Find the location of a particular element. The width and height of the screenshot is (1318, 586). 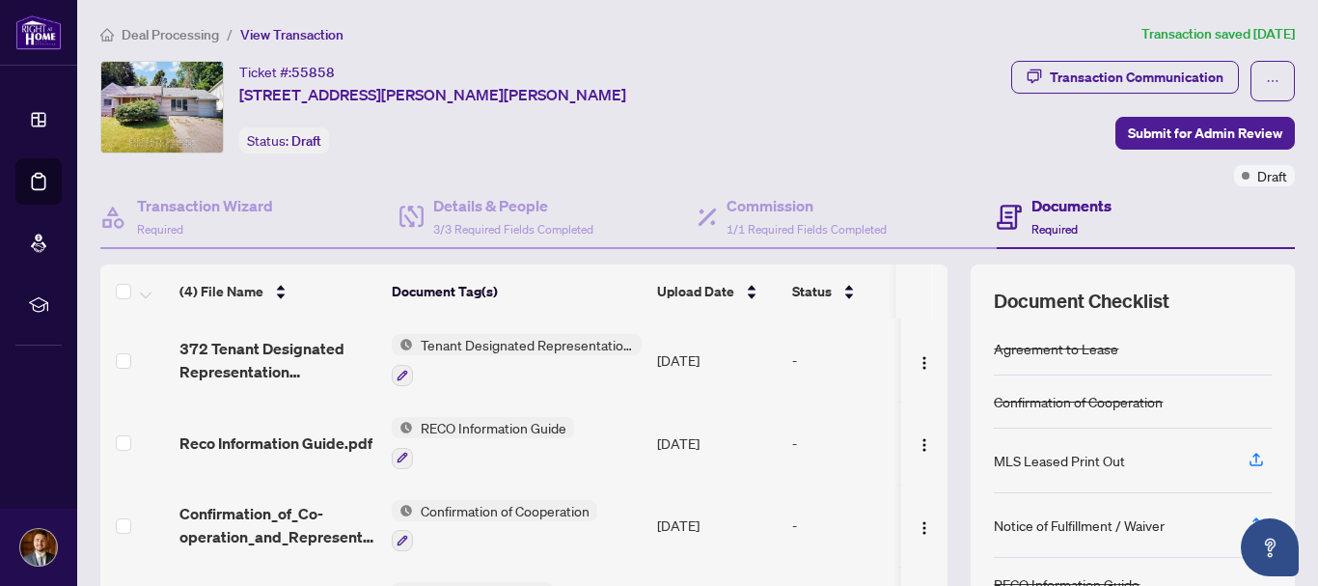

th: (4) File Name is located at coordinates (278, 291).